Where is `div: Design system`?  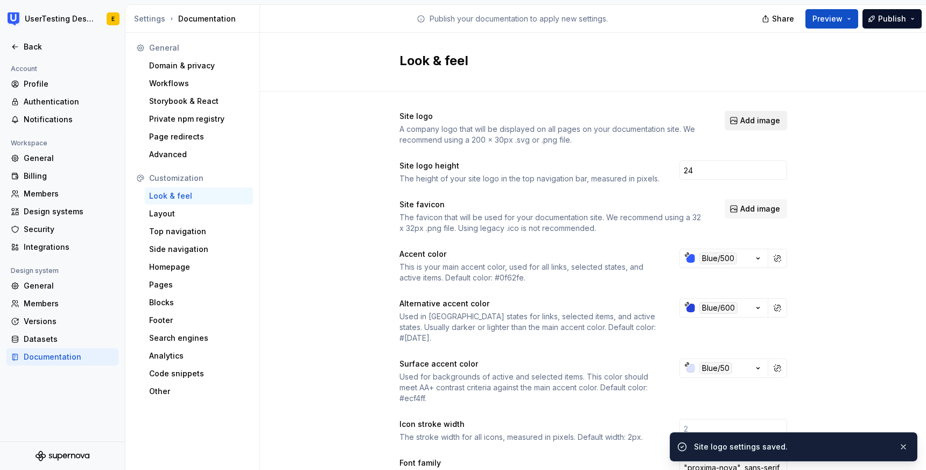
div: Design system is located at coordinates (34, 271).